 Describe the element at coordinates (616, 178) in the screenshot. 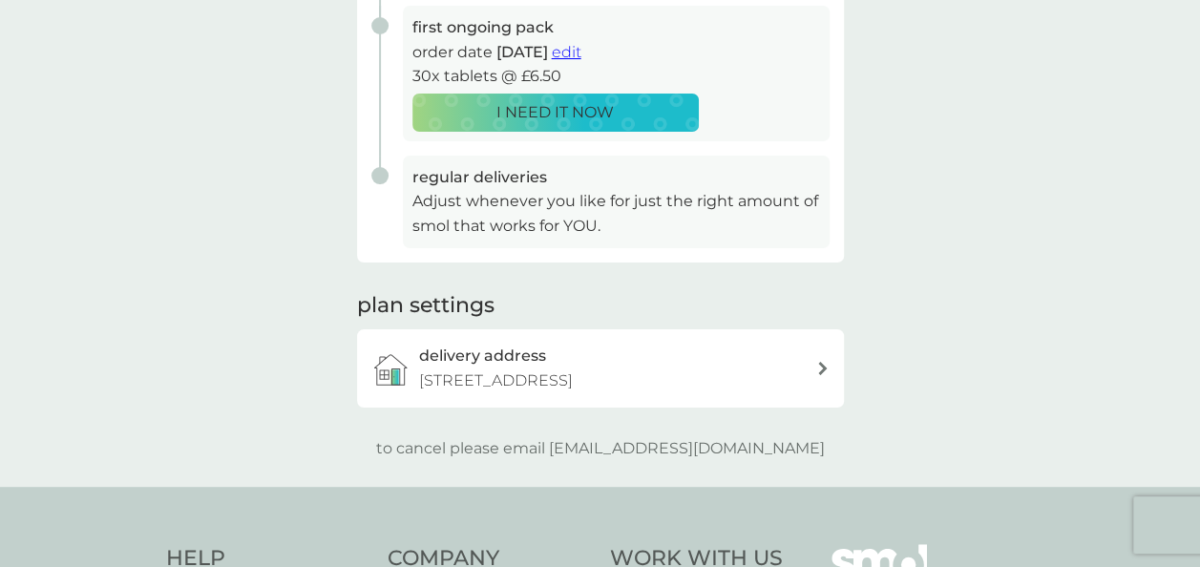

I see `h3: regular deliveries` at that location.